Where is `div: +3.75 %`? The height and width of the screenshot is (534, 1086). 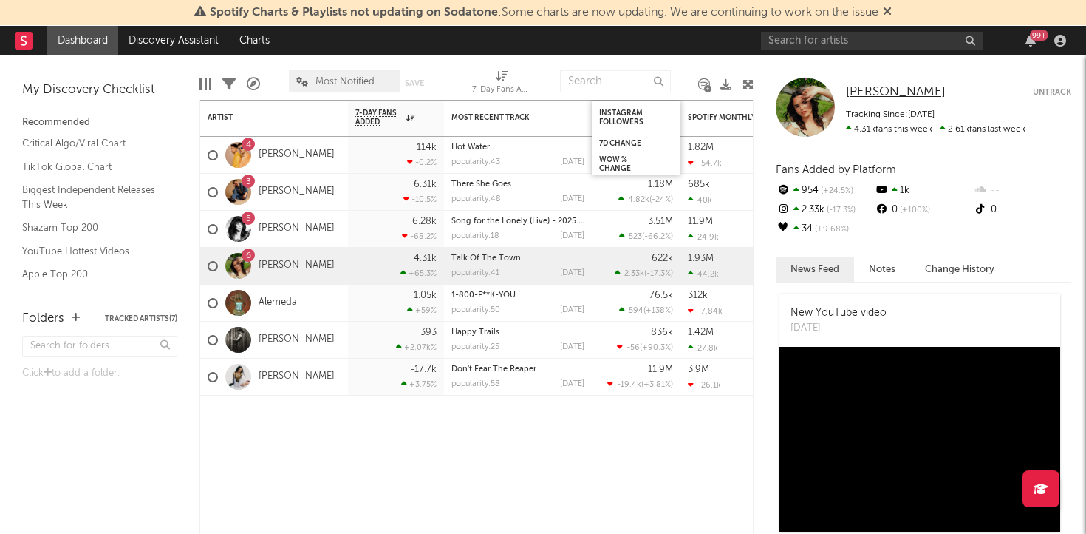 div: +3.75 % is located at coordinates (419, 384).